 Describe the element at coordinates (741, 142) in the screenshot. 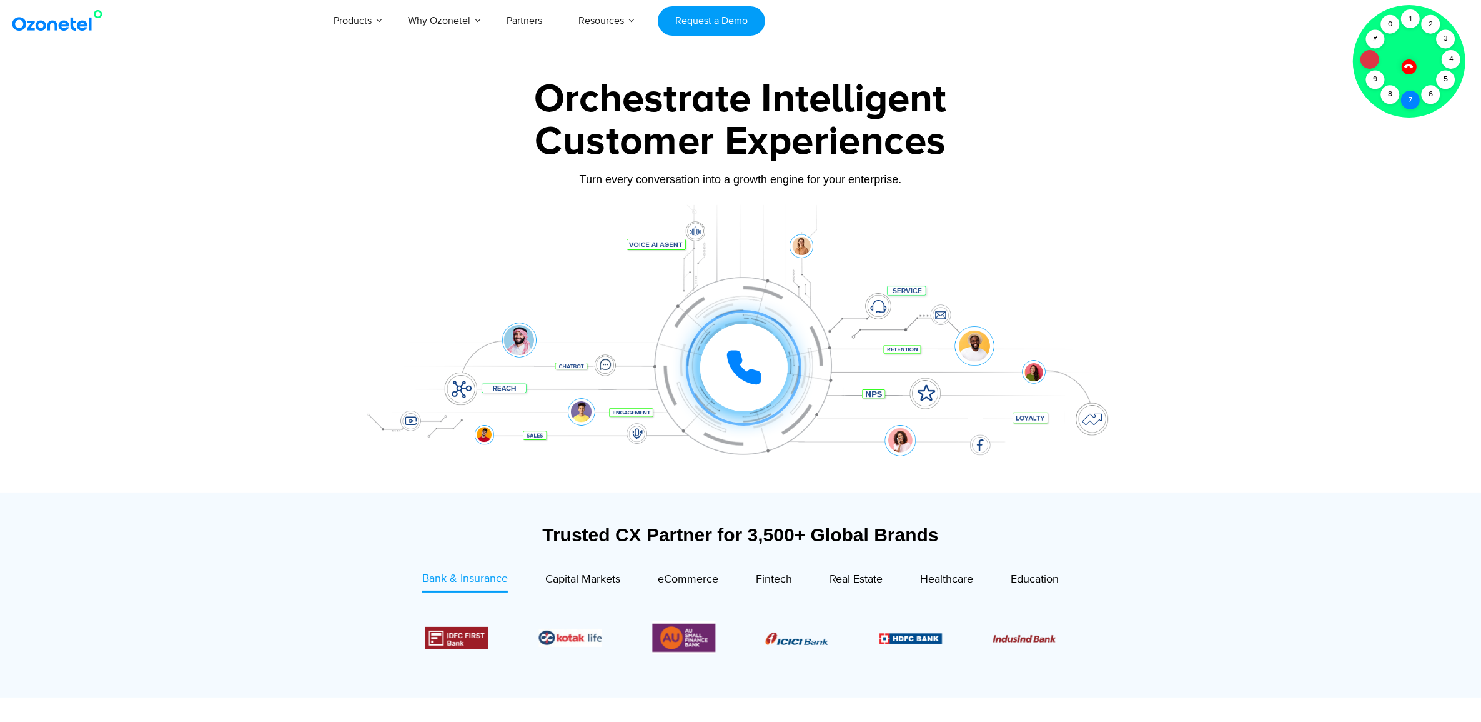

I see `div: Customer Experiences` at that location.